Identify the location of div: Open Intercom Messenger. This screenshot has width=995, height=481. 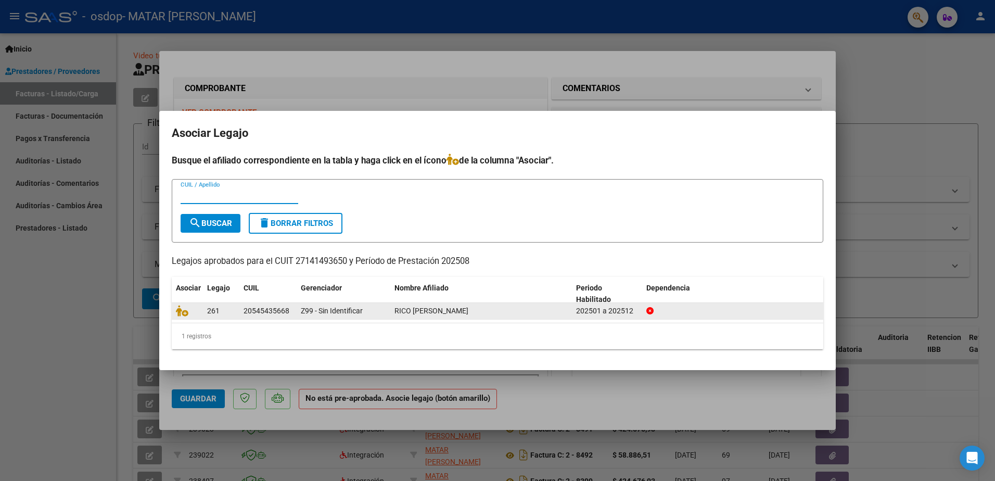
(972, 458).